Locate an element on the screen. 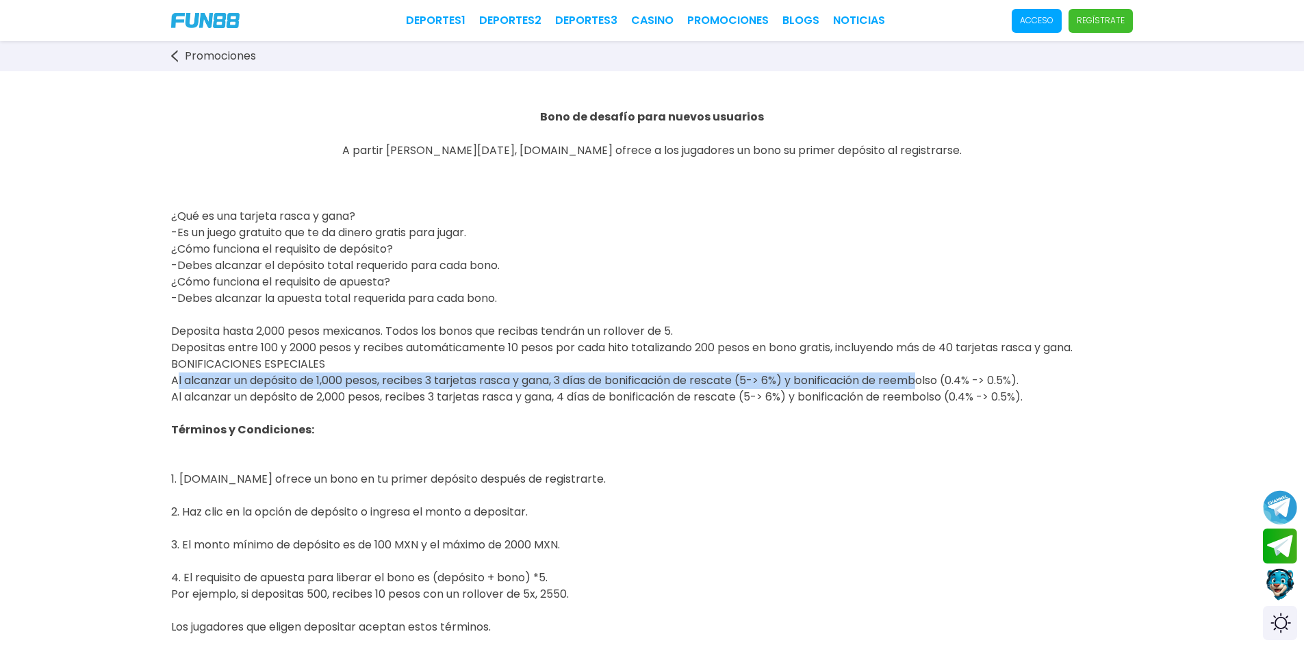 The height and width of the screenshot is (647, 1304). p: Regístrate is located at coordinates (1101, 21).